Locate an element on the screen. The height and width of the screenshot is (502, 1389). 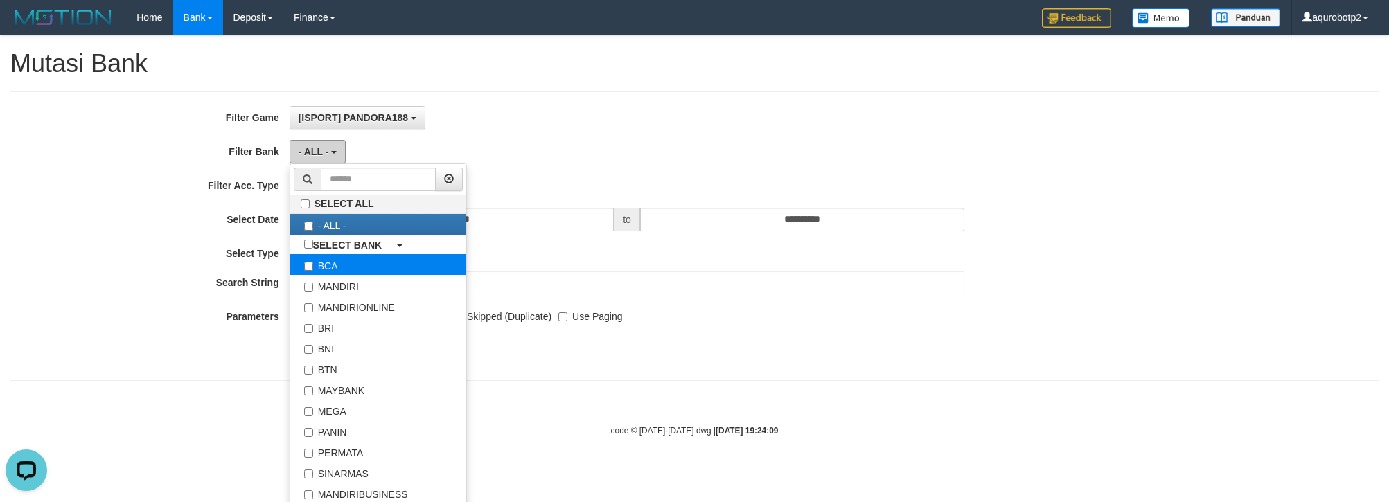
label: SELECT ALL is located at coordinates (378, 204).